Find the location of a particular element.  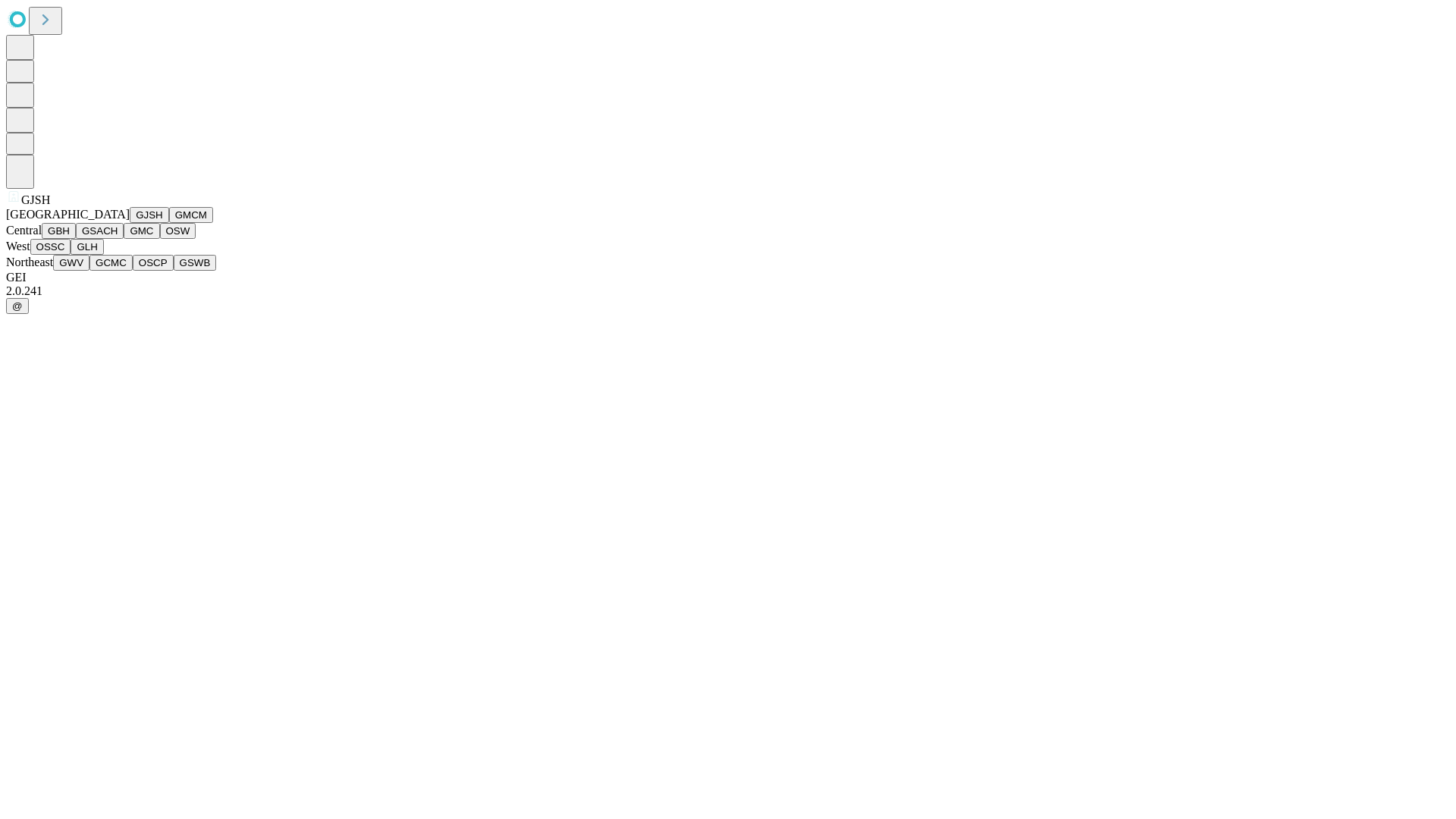

button: GSWB is located at coordinates (194, 262).